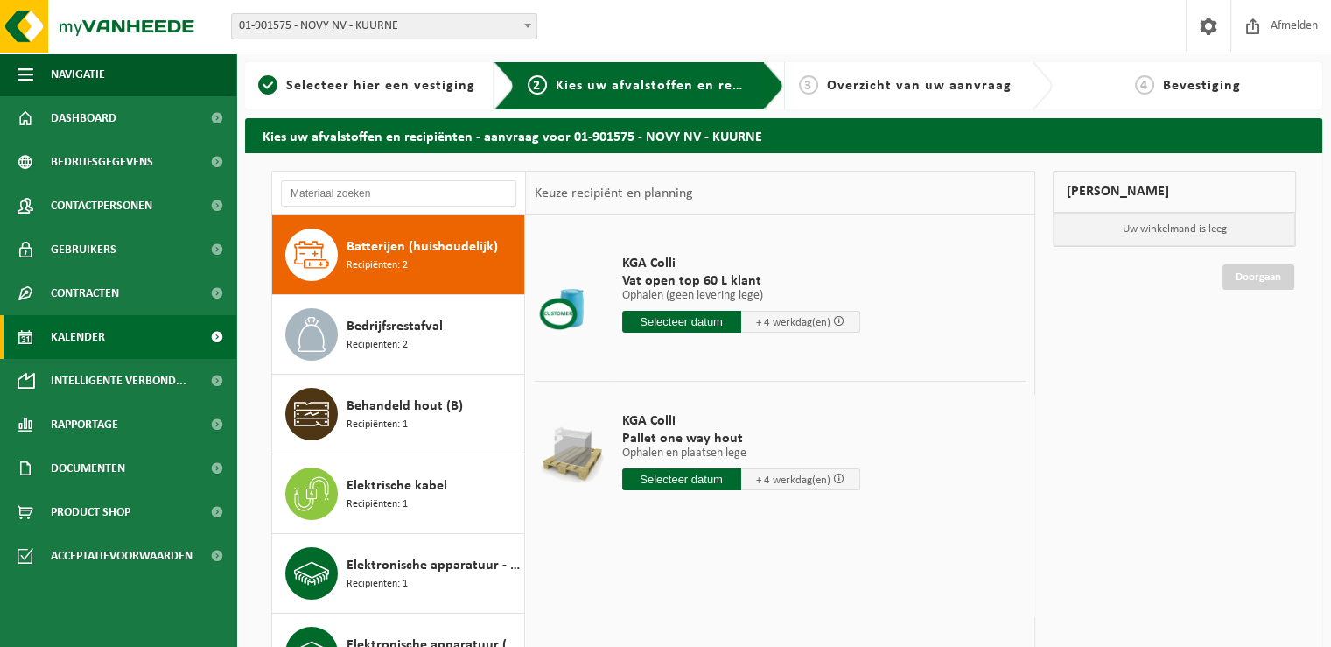  I want to click on span: Kies uw afvalstoffen en recipiënten, so click(675, 86).